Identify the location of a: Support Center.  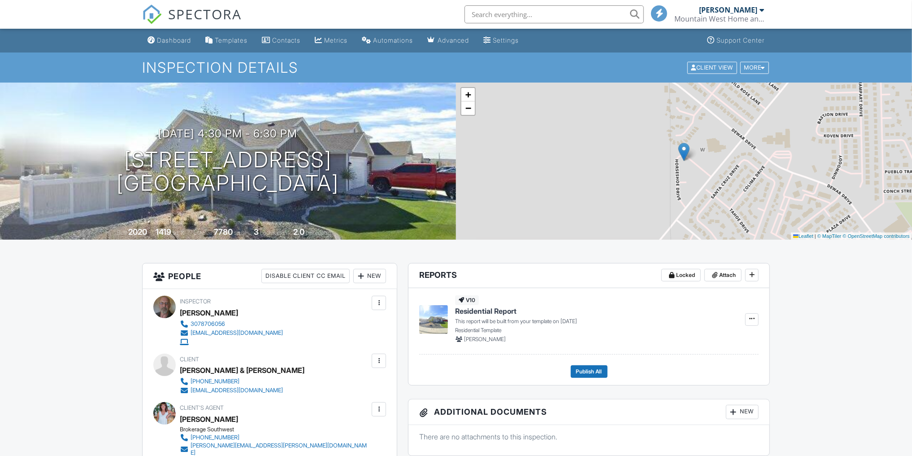
(736, 40).